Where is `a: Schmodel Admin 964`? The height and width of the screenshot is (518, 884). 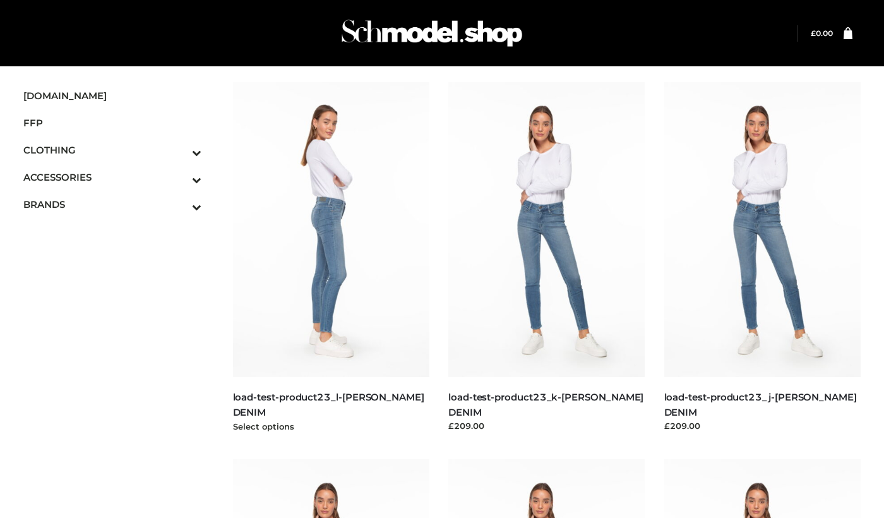 a: Schmodel Admin 964 is located at coordinates (432, 33).